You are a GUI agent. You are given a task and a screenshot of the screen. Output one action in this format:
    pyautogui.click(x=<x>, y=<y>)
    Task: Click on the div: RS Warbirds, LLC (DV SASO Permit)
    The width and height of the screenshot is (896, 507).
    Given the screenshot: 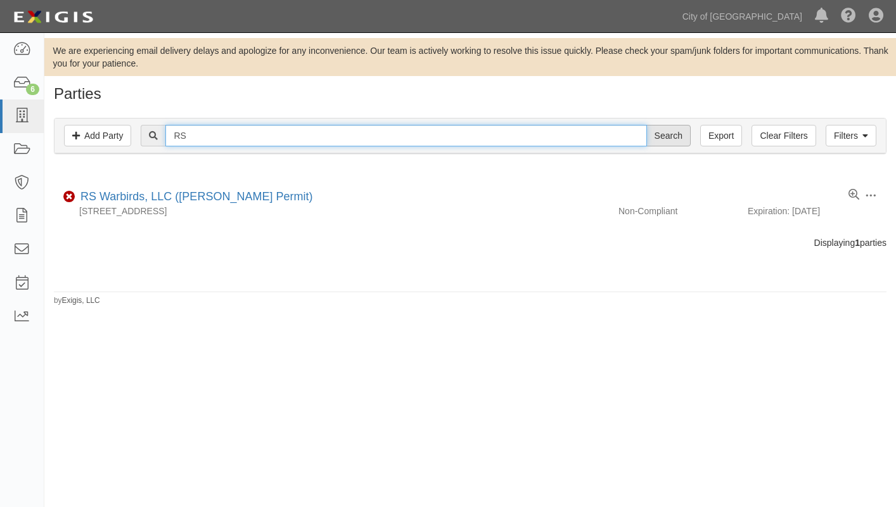 What is the action you would take?
    pyautogui.click(x=194, y=197)
    